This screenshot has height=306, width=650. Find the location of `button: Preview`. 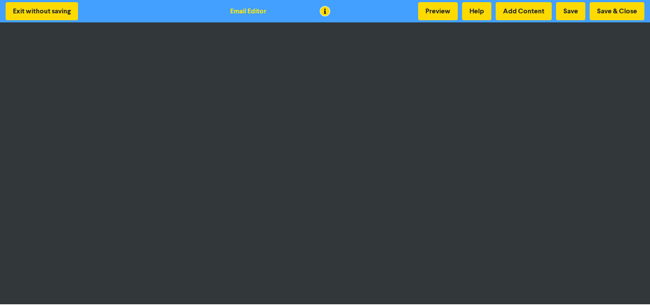

button: Preview is located at coordinates (438, 11).